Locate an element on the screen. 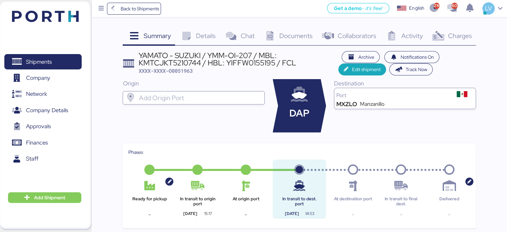 This screenshot has height=232, width=507. a: Staff is located at coordinates (43, 159).